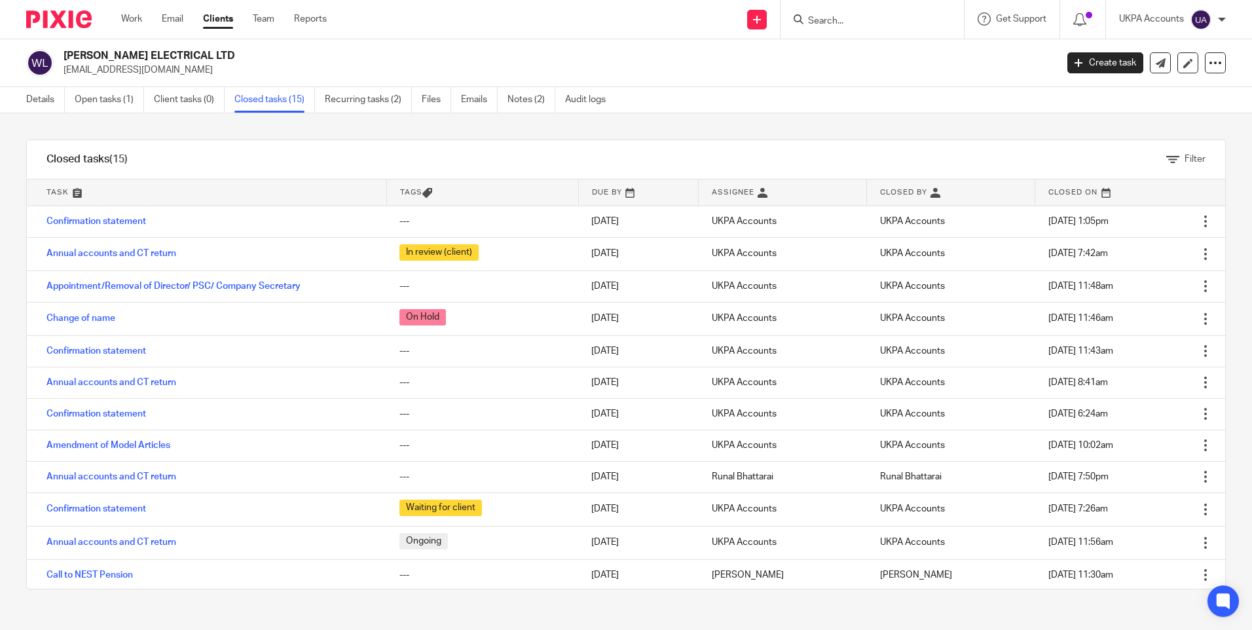 This screenshot has width=1252, height=630. I want to click on span: Ongoing, so click(424, 541).